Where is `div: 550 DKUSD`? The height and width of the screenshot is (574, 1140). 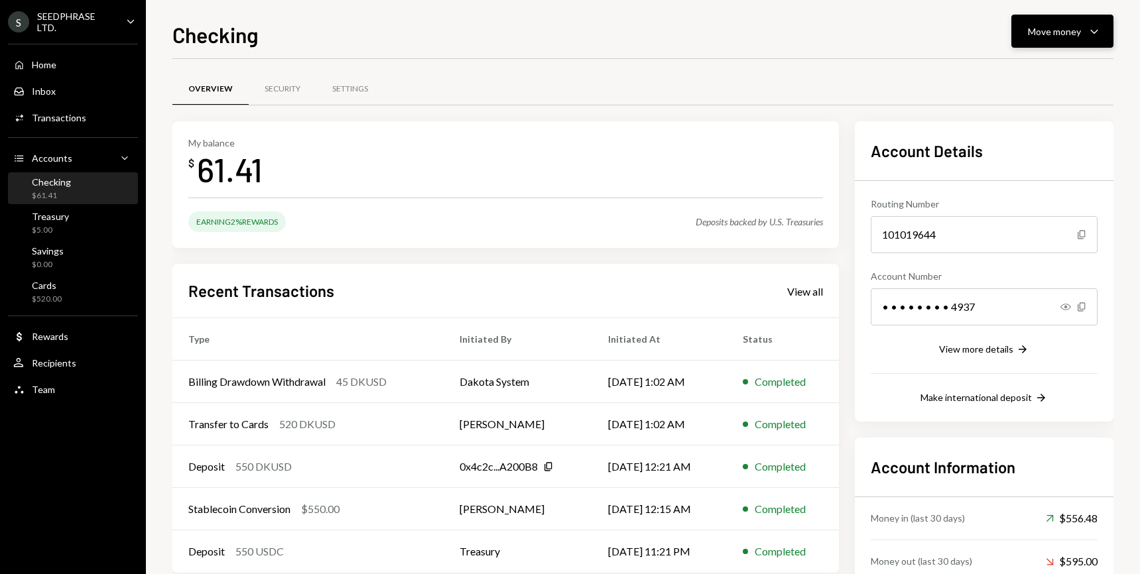 div: 550 DKUSD is located at coordinates (263, 467).